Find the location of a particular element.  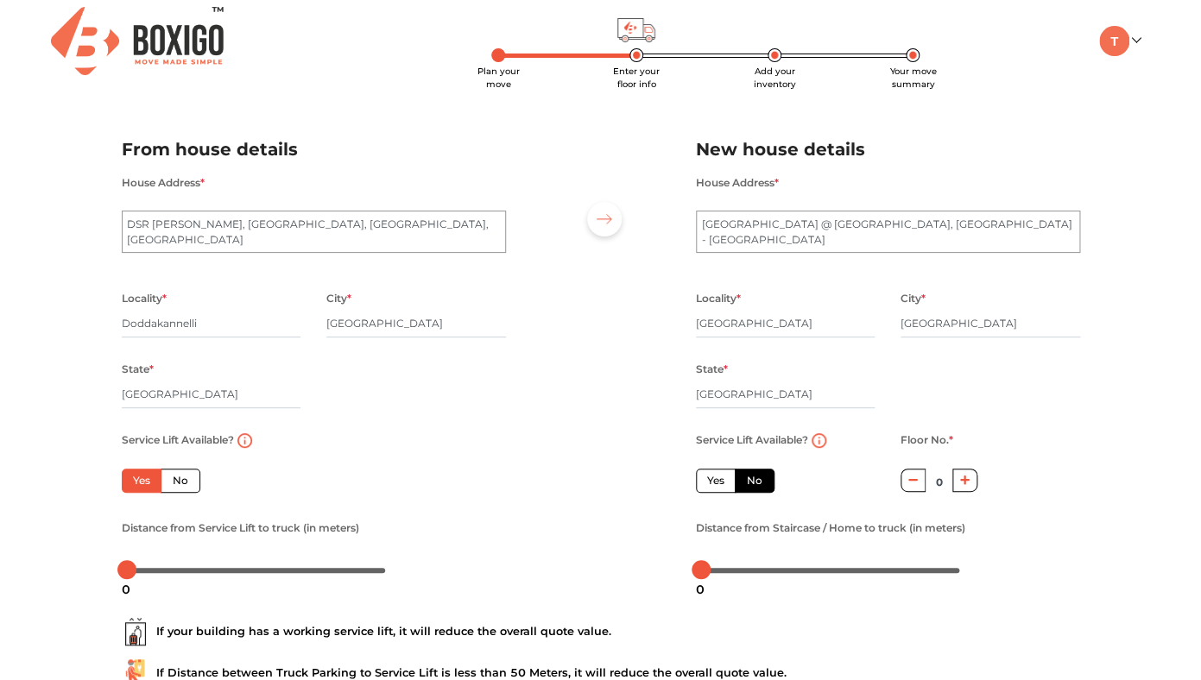

label: Distance from Staircase / Home to truck (in meters) is located at coordinates (831, 528).